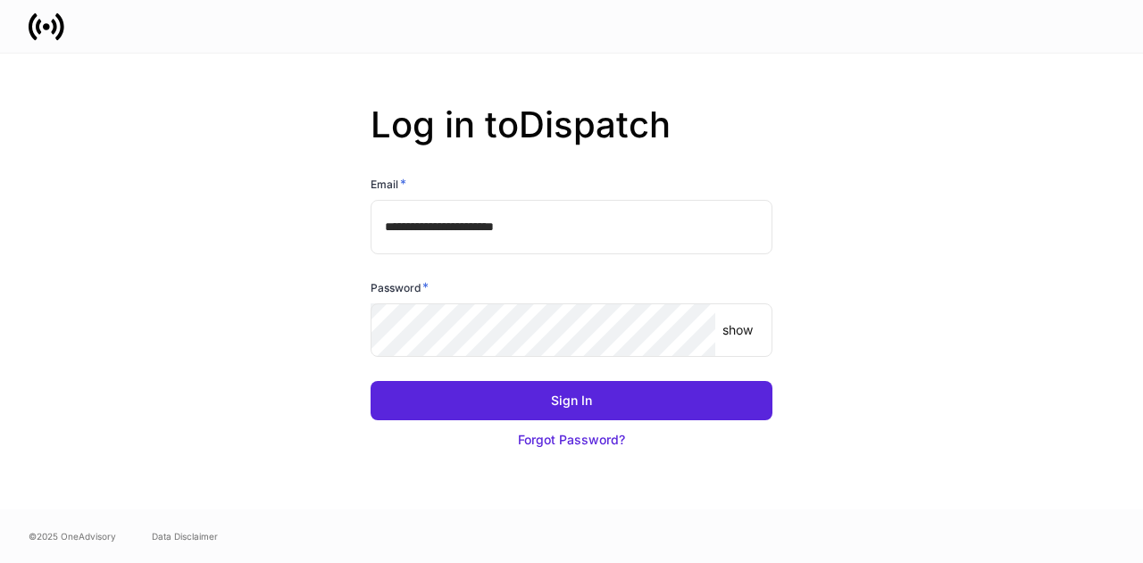 The image size is (1143, 563). Describe the element at coordinates (185, 537) in the screenshot. I see `a: Data Disclaimer` at that location.